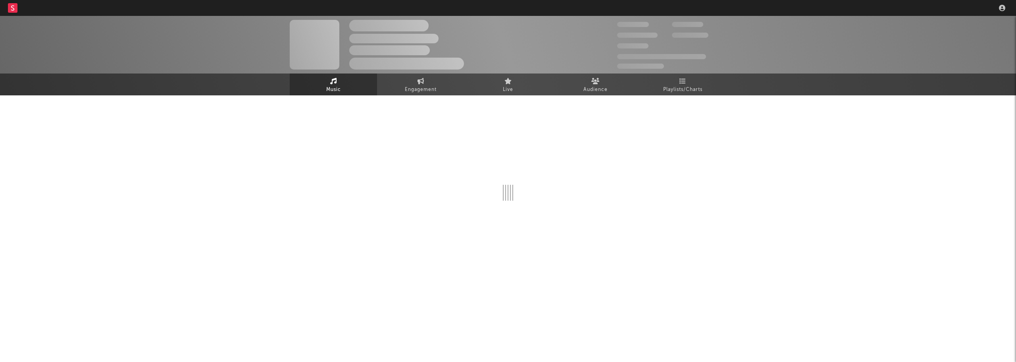 This screenshot has height=362, width=1016. I want to click on span: 50.000.000 Monthly Listeners, so click(662, 56).